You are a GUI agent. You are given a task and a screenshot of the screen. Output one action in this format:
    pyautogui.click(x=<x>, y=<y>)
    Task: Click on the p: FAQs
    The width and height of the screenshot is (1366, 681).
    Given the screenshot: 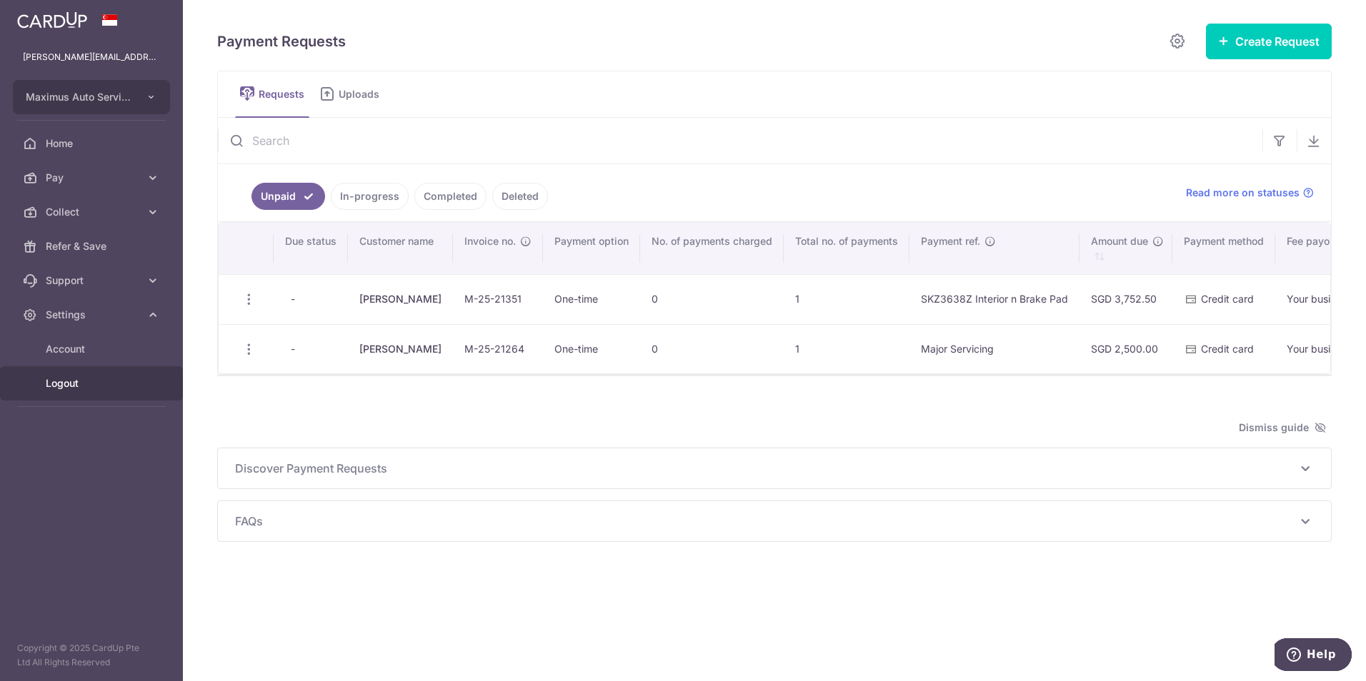 What is the action you would take?
    pyautogui.click(x=774, y=521)
    